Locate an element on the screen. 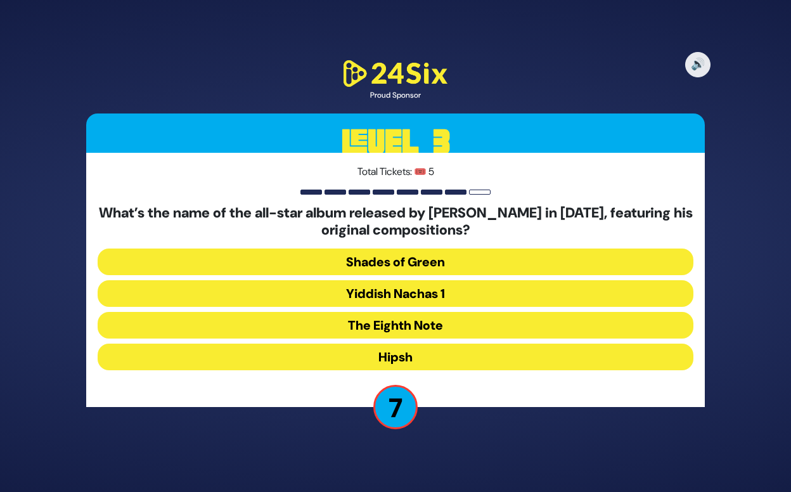  h3: Level 3 is located at coordinates (395, 142).